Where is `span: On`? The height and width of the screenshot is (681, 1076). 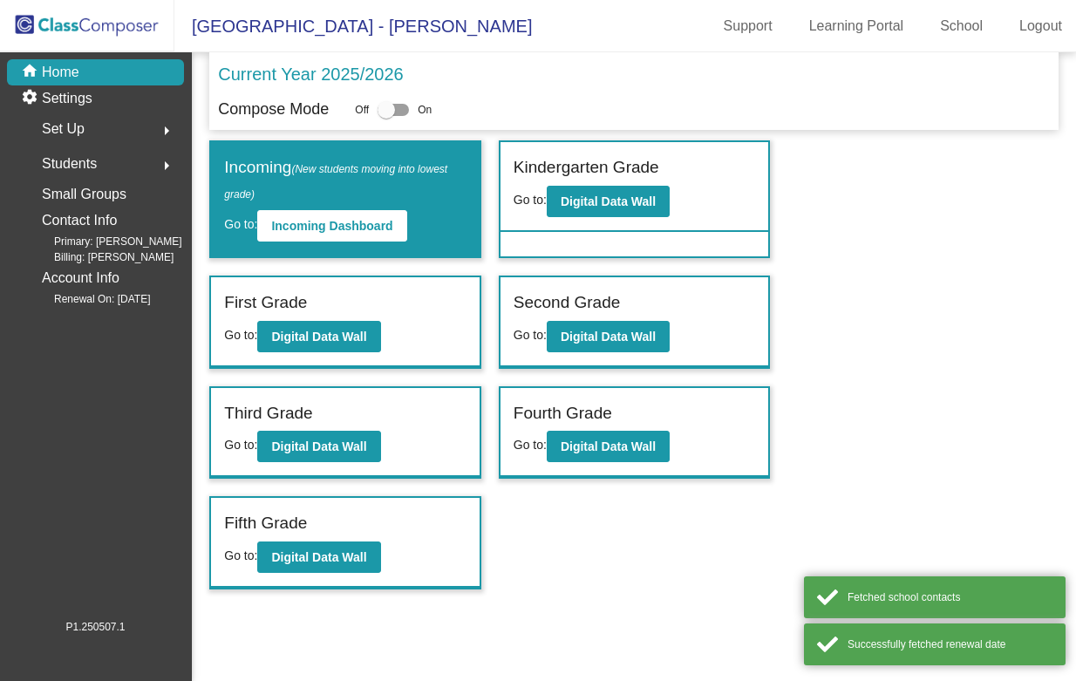 span: On is located at coordinates (425, 110).